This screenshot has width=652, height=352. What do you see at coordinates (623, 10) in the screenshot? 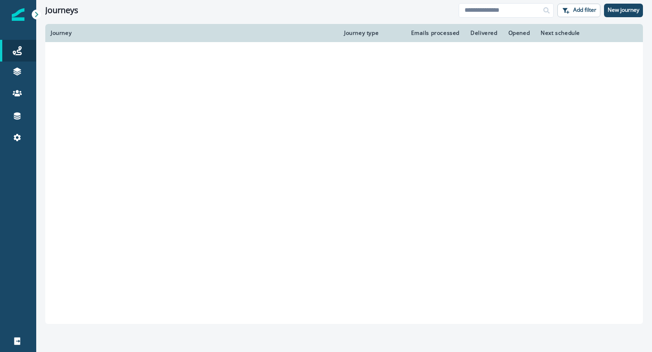
I see `p: New journey` at bounding box center [623, 10].